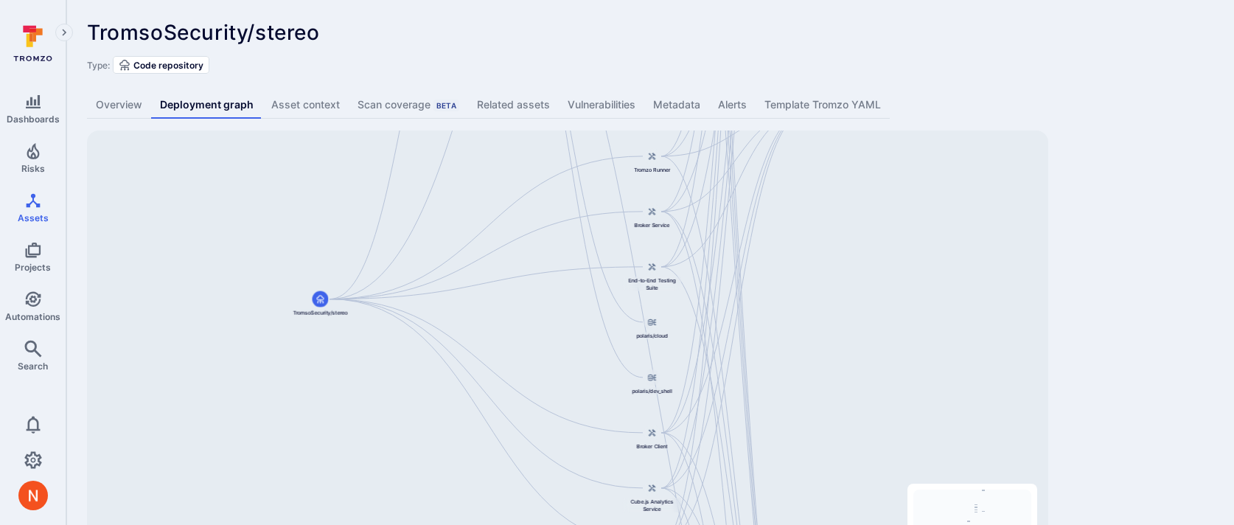  I want to click on div: Beta, so click(446, 105).